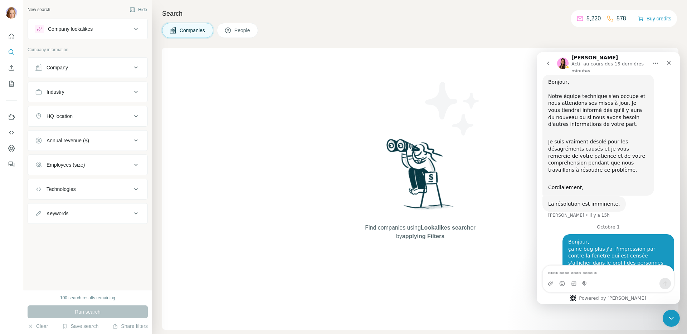 This screenshot has width=687, height=334. Describe the element at coordinates (88, 298) in the screenshot. I see `div: 100 search results remaining` at that location.